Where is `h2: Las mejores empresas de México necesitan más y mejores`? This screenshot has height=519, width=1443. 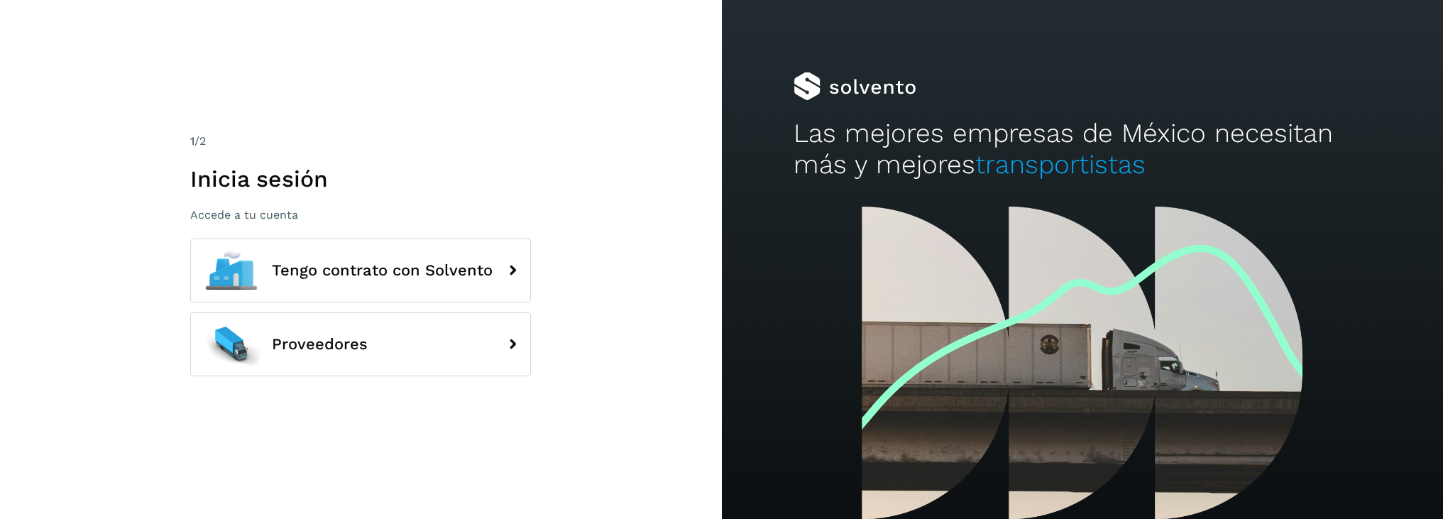
h2: Las mejores empresas de México necesitan más y mejores is located at coordinates (1082, 149).